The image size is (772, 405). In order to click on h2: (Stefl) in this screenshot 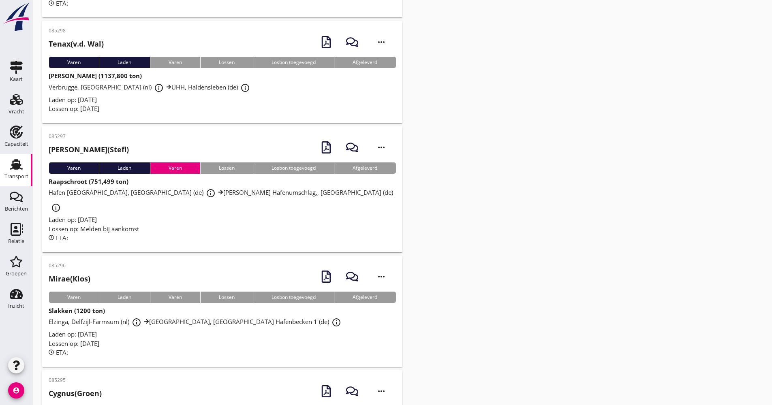, I will do `click(89, 150)`.